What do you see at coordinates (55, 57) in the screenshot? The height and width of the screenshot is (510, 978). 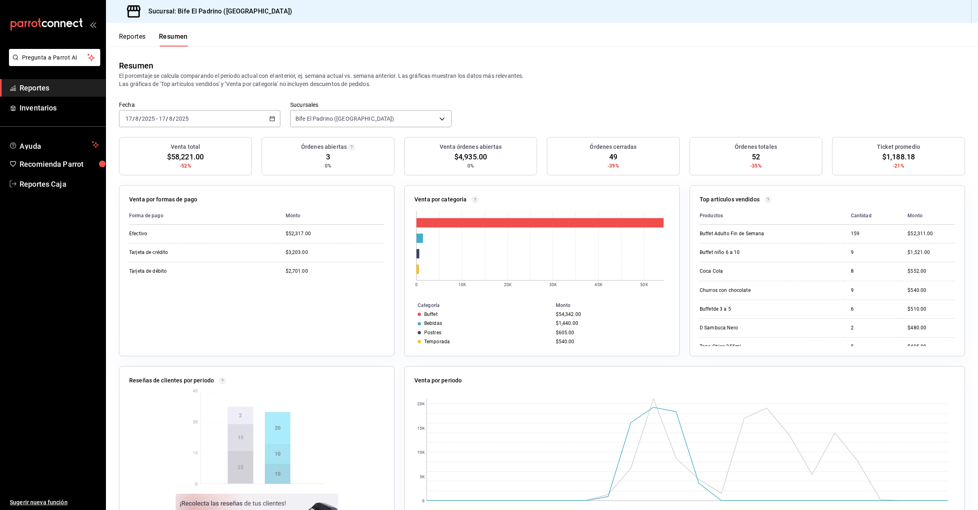 I see `button: Pregunta a Parrot AI` at bounding box center [55, 57].